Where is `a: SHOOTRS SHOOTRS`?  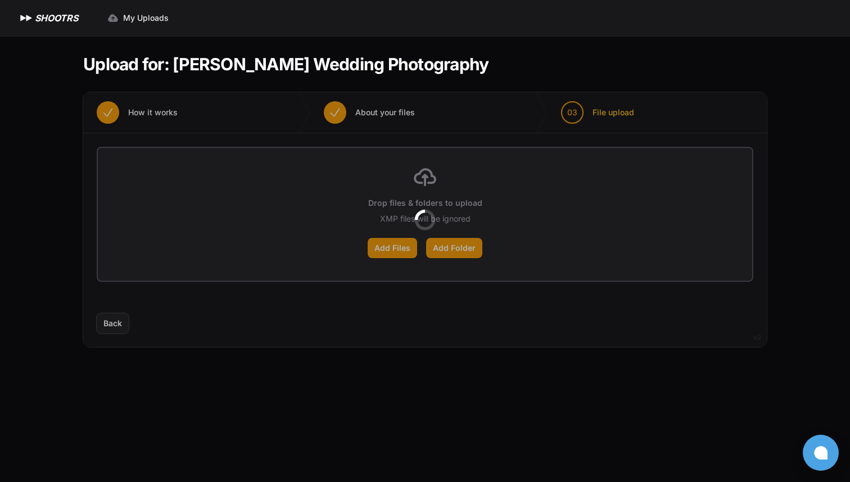
a: SHOOTRS SHOOTRS is located at coordinates (48, 18).